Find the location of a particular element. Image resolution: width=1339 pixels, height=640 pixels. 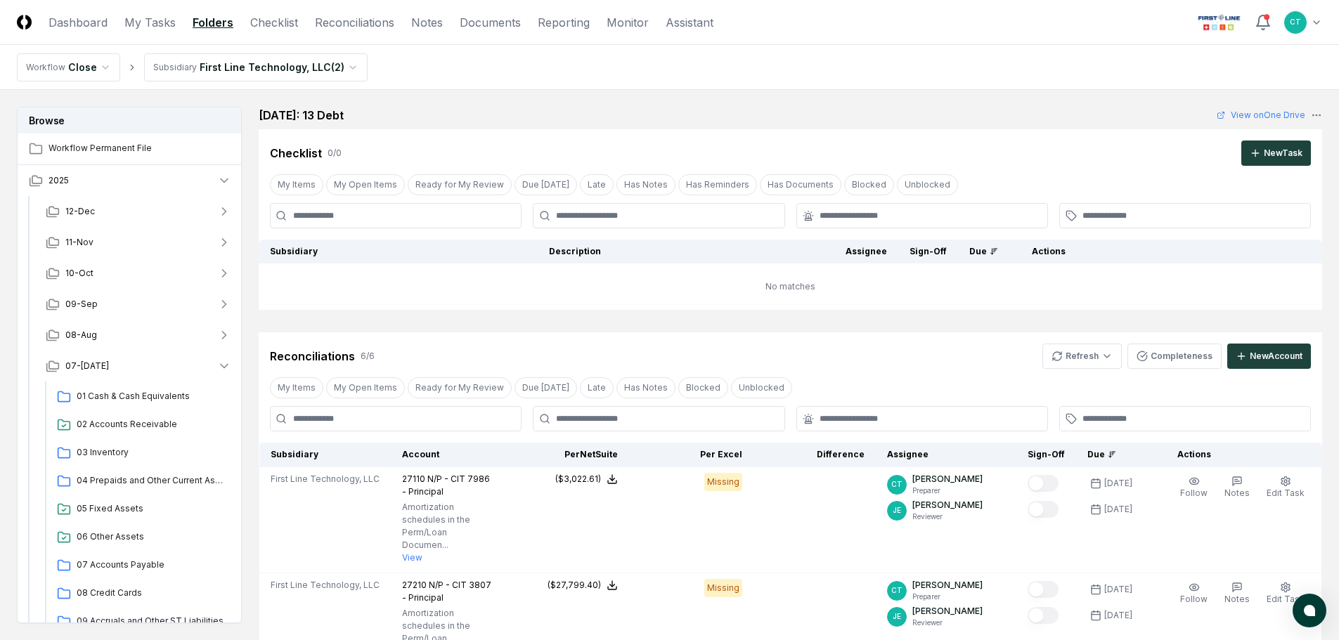

span: 10-Oct is located at coordinates (79, 273).